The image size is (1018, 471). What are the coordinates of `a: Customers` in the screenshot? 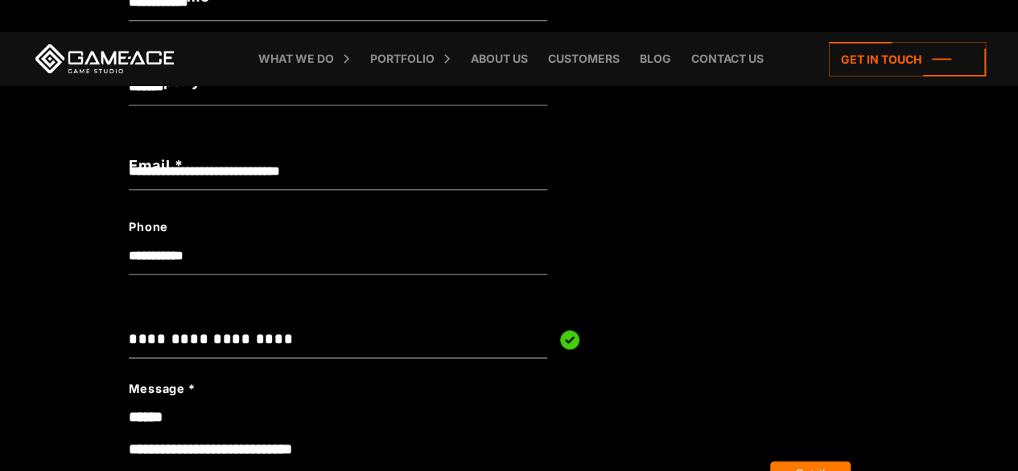 It's located at (584, 59).